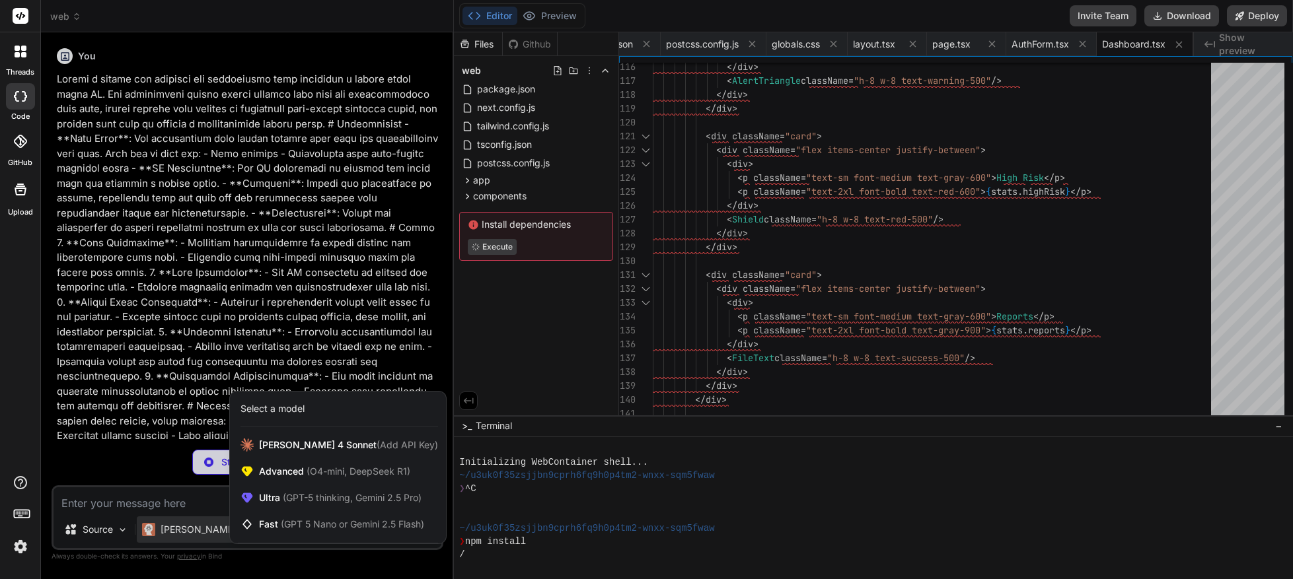  Describe the element at coordinates (20, 547) in the screenshot. I see `img: settings` at that location.